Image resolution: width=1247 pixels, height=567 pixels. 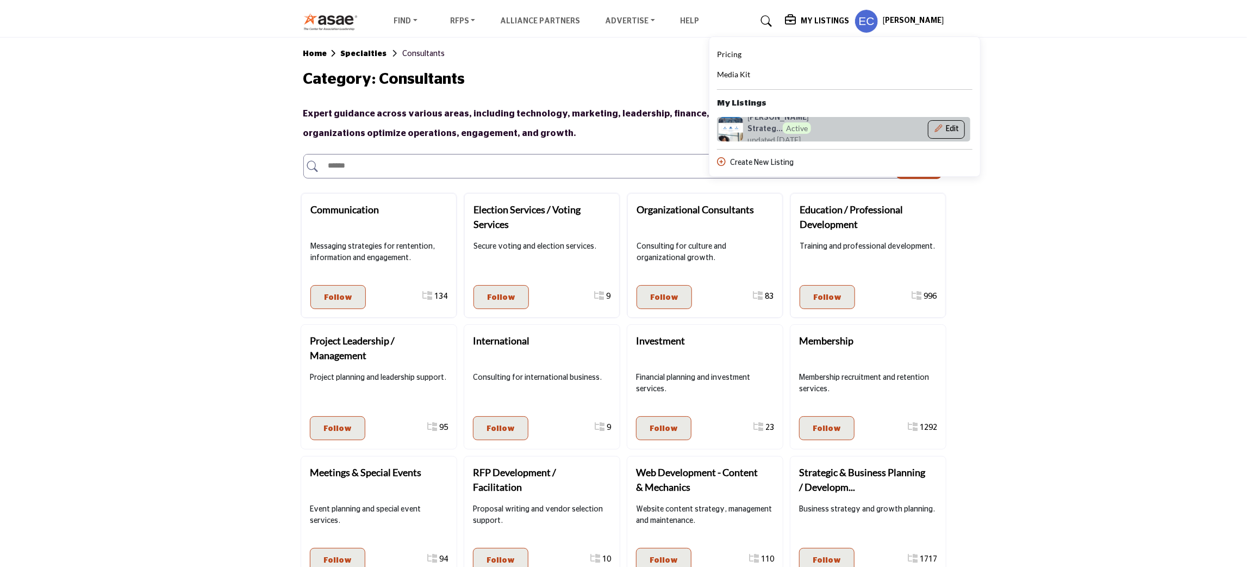 What do you see at coordinates (501, 340) in the screenshot?
I see `b: International` at bounding box center [501, 340].